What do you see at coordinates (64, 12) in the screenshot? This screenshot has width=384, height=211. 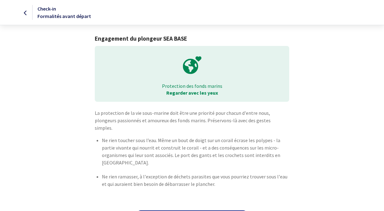 I see `span: Check-in Formalités avant départ` at bounding box center [64, 12].